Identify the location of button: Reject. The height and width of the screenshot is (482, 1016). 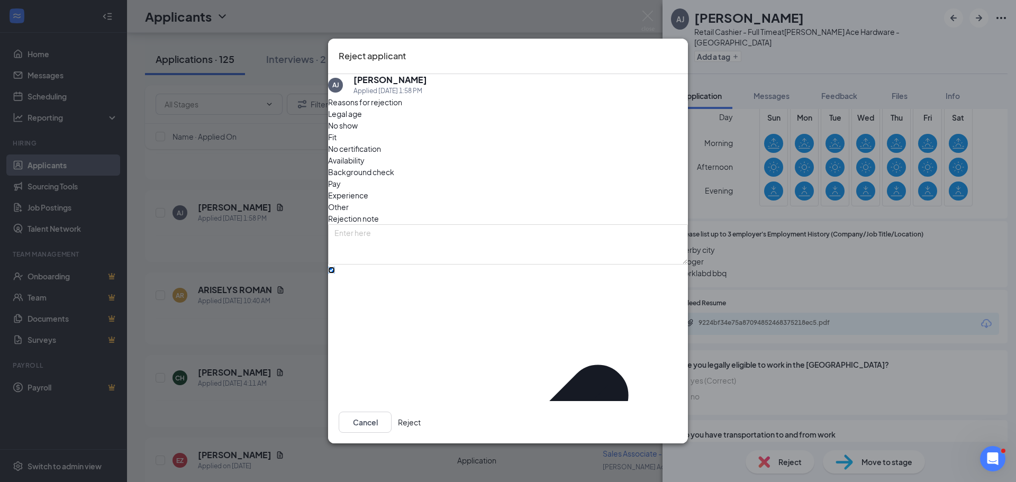
(409, 422).